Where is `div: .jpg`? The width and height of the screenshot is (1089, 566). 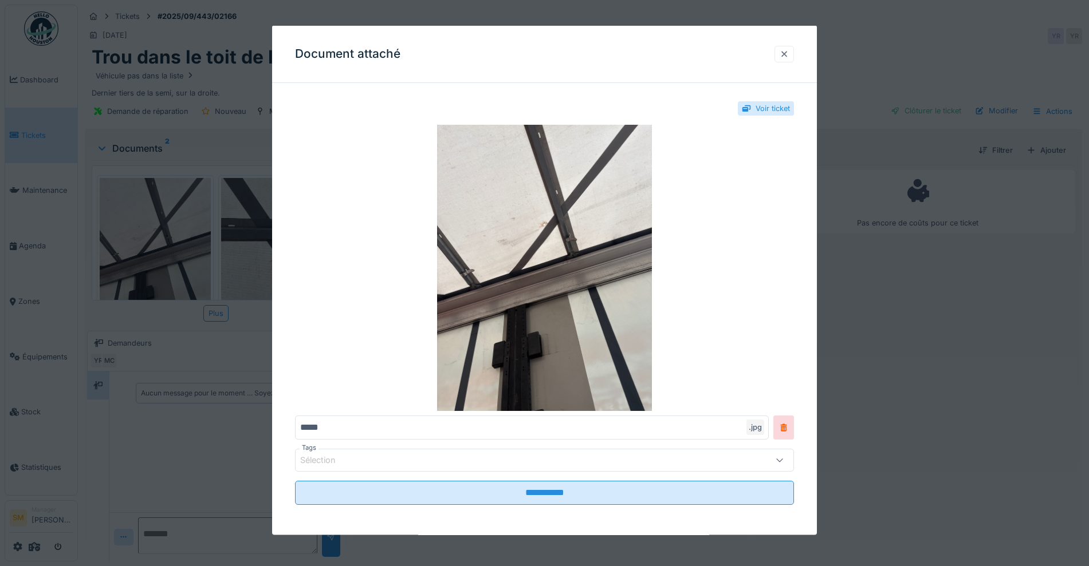
div: .jpg is located at coordinates (755, 427).